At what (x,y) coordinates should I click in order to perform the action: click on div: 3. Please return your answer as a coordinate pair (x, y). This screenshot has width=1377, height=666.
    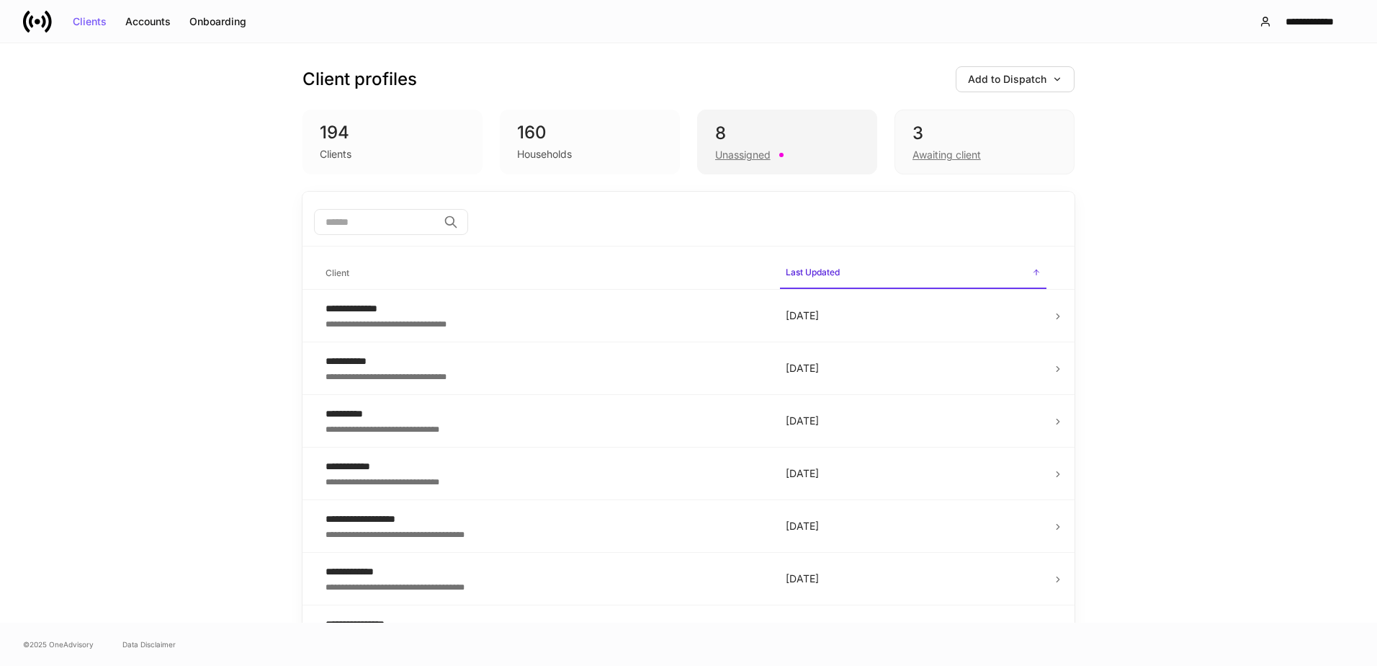
    Looking at the image, I should click on (985, 133).